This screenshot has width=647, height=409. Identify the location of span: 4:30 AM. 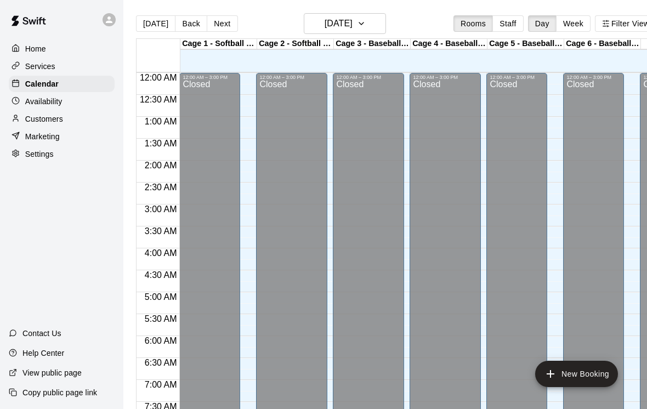
(161, 275).